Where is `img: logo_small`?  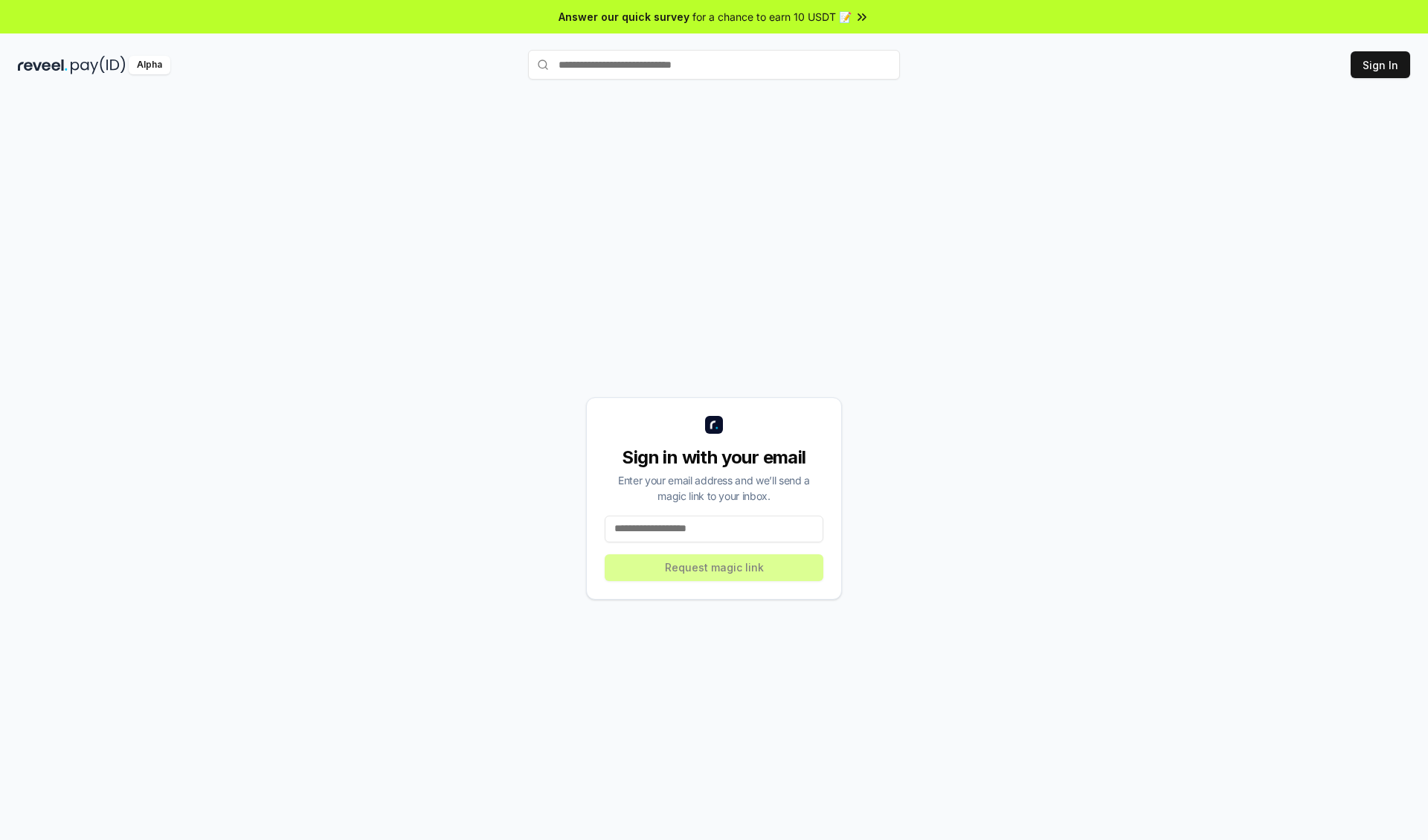 img: logo_small is located at coordinates (714, 425).